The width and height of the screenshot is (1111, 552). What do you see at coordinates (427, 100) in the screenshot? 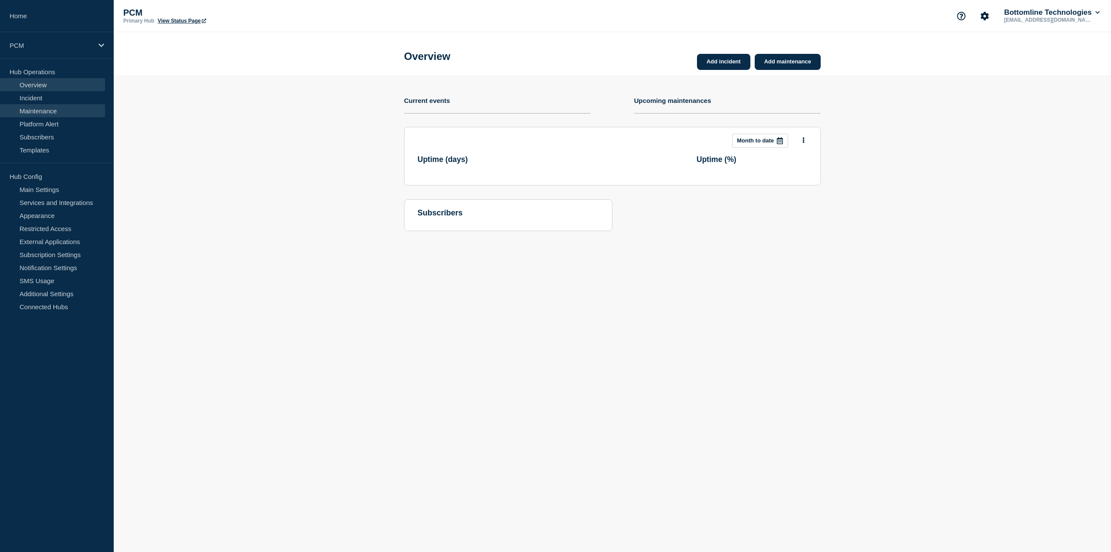
I see `h4: Current events` at bounding box center [427, 100].